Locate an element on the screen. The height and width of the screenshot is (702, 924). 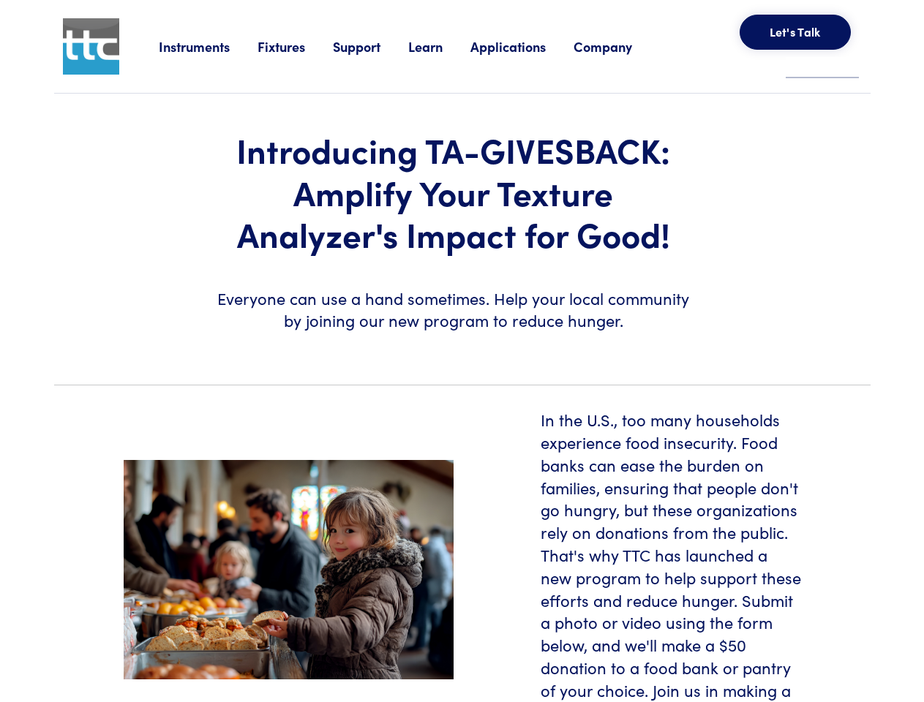
a: Applications is located at coordinates (521, 46).